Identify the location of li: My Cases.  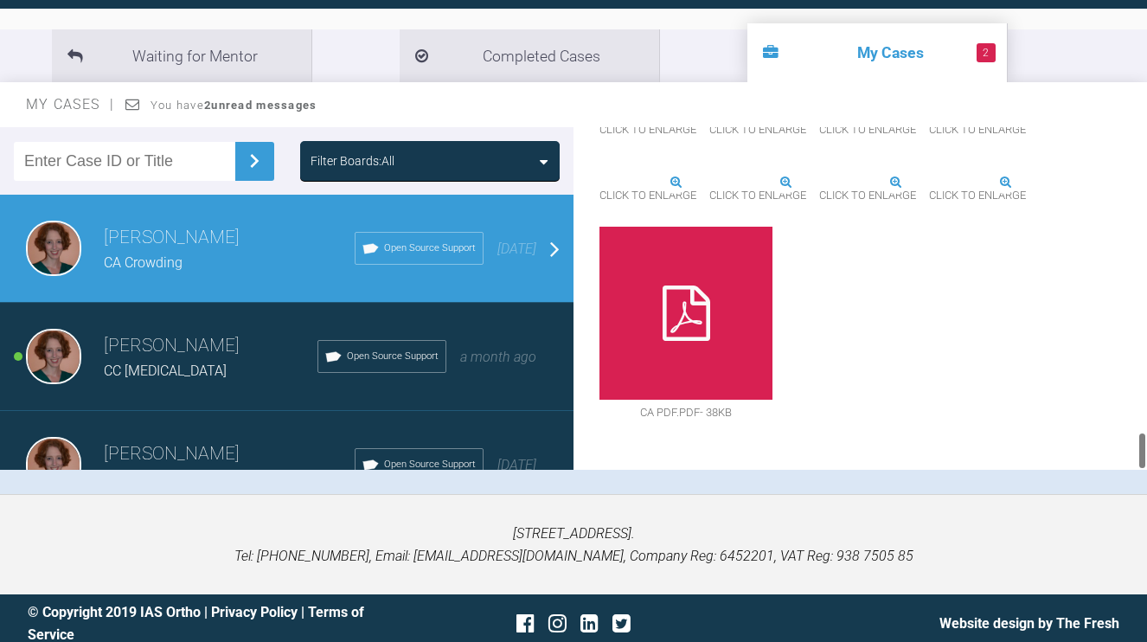
(877, 53).